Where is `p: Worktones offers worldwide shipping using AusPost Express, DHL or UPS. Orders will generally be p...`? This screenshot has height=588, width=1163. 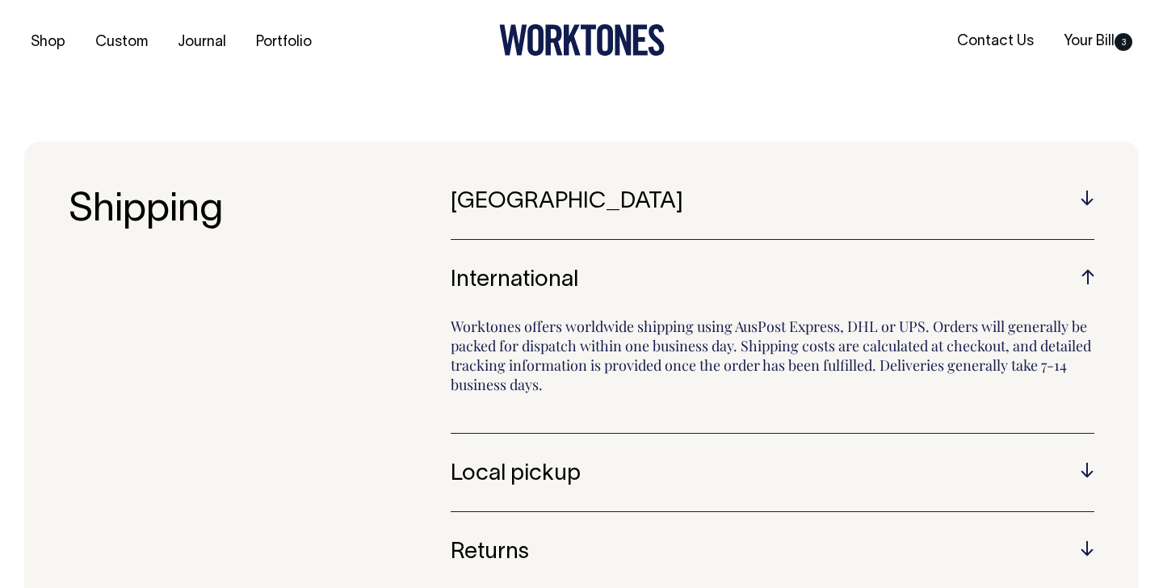
p: Worktones offers worldwide shipping using AusPost Express, DHL or UPS. Orders will generally be p... is located at coordinates (772, 363).